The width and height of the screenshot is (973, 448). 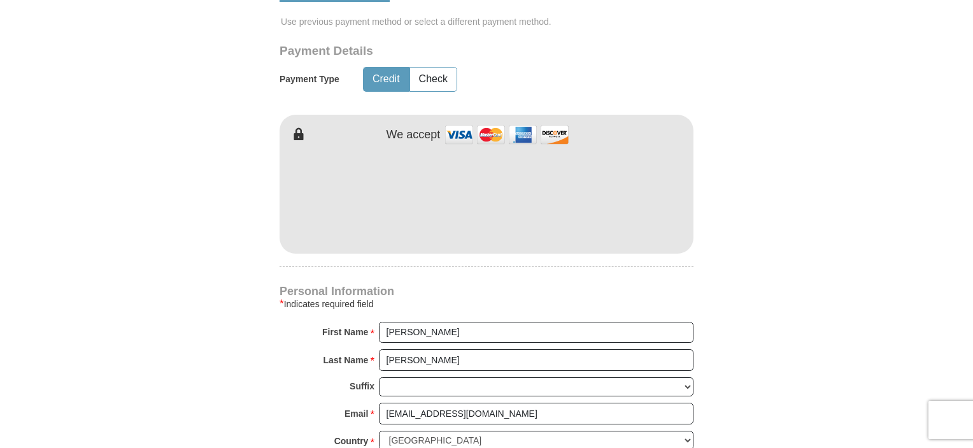 I want to click on h5: Payment Type, so click(x=309, y=79).